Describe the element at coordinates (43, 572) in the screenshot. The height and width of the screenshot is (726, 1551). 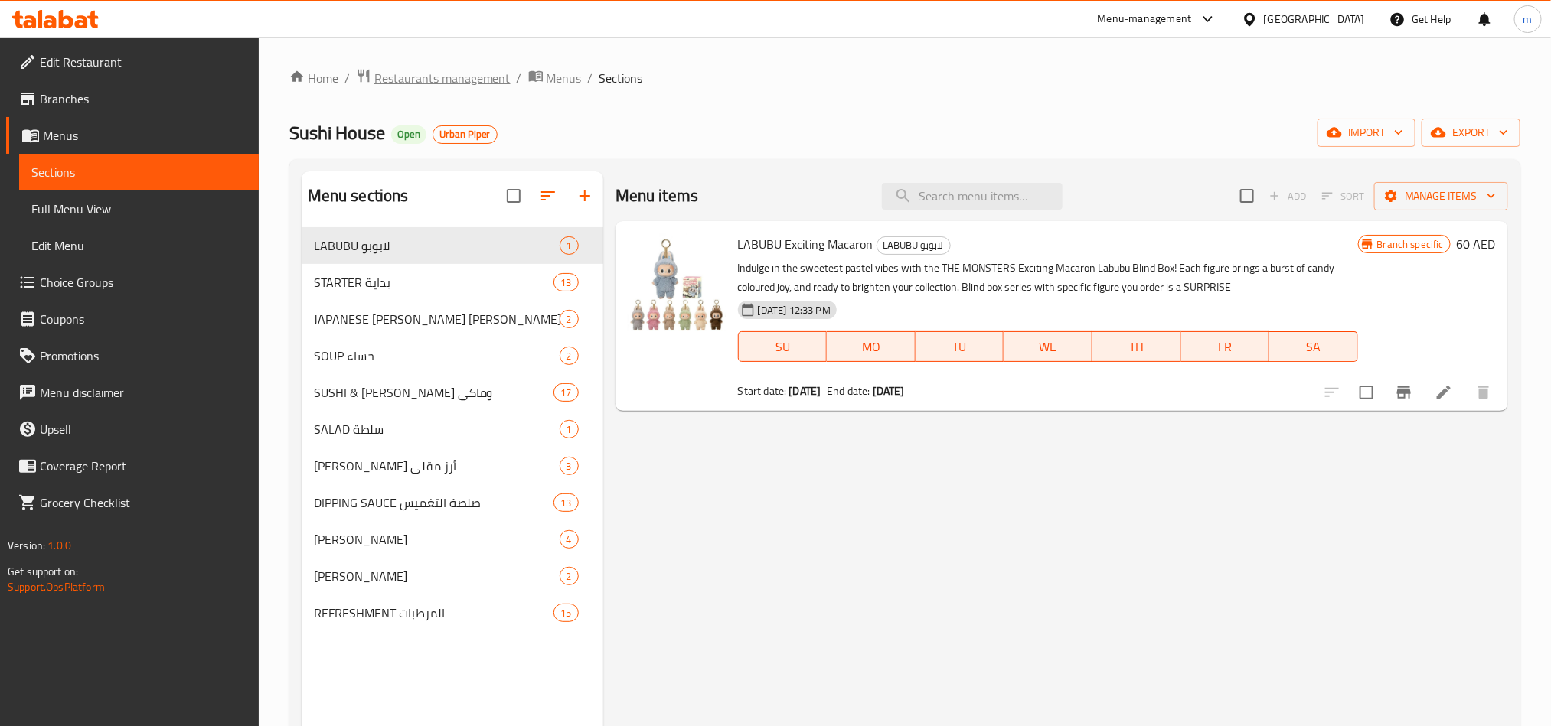
I see `span: Get support on:` at that location.